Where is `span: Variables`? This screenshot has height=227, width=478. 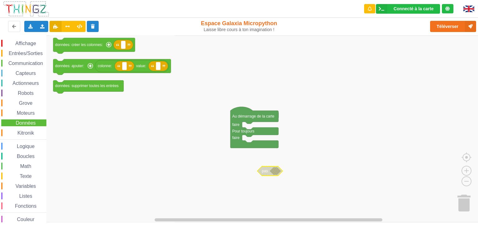
span: Variables is located at coordinates (26, 186).